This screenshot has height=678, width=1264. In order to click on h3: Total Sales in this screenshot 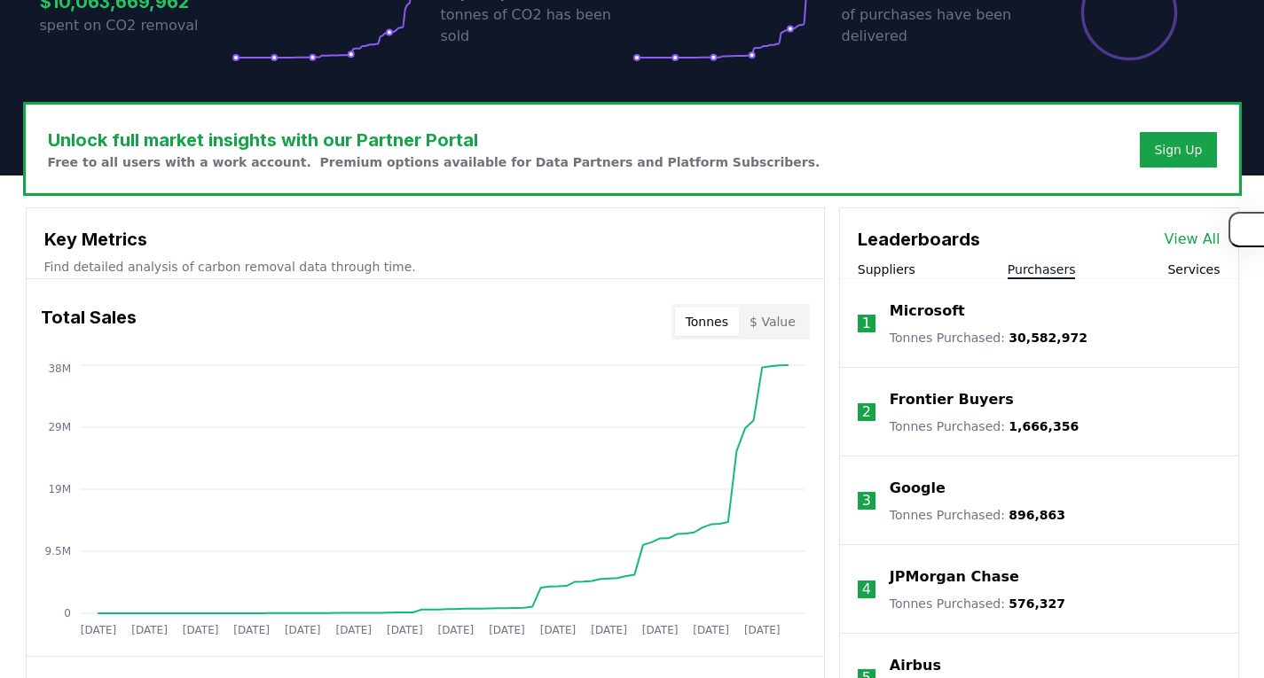, I will do `click(89, 322)`.